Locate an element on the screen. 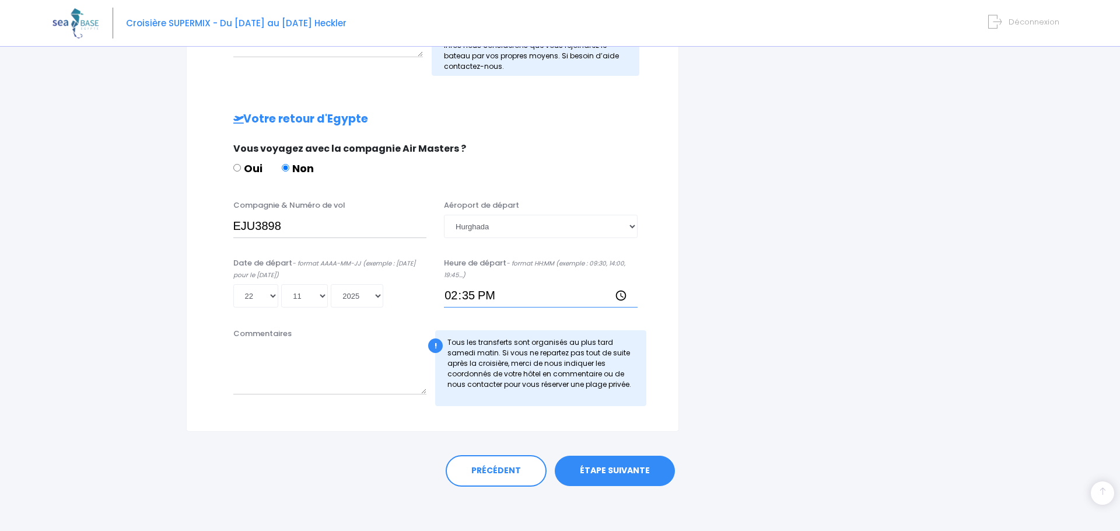 The height and width of the screenshot is (531, 1120). label: Non is located at coordinates (297, 168).